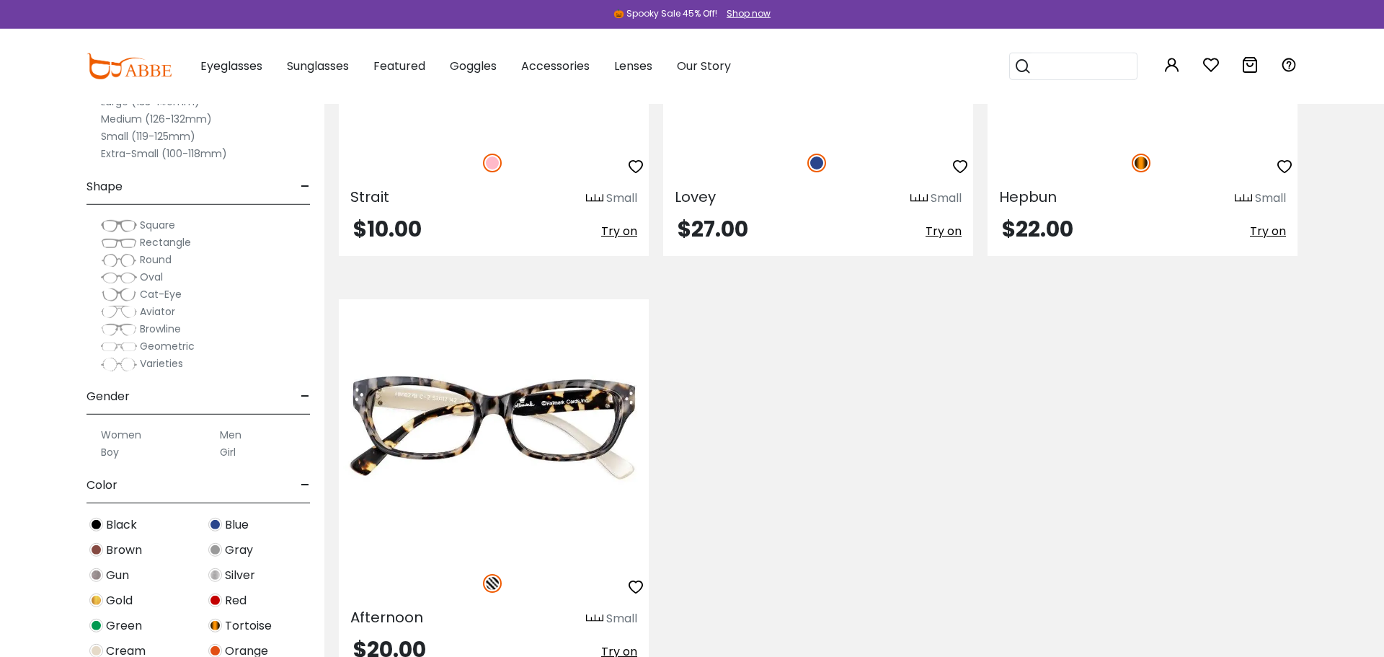 This screenshot has width=1384, height=657. What do you see at coordinates (119, 329) in the screenshot?
I see `img: Browline.png` at bounding box center [119, 329].